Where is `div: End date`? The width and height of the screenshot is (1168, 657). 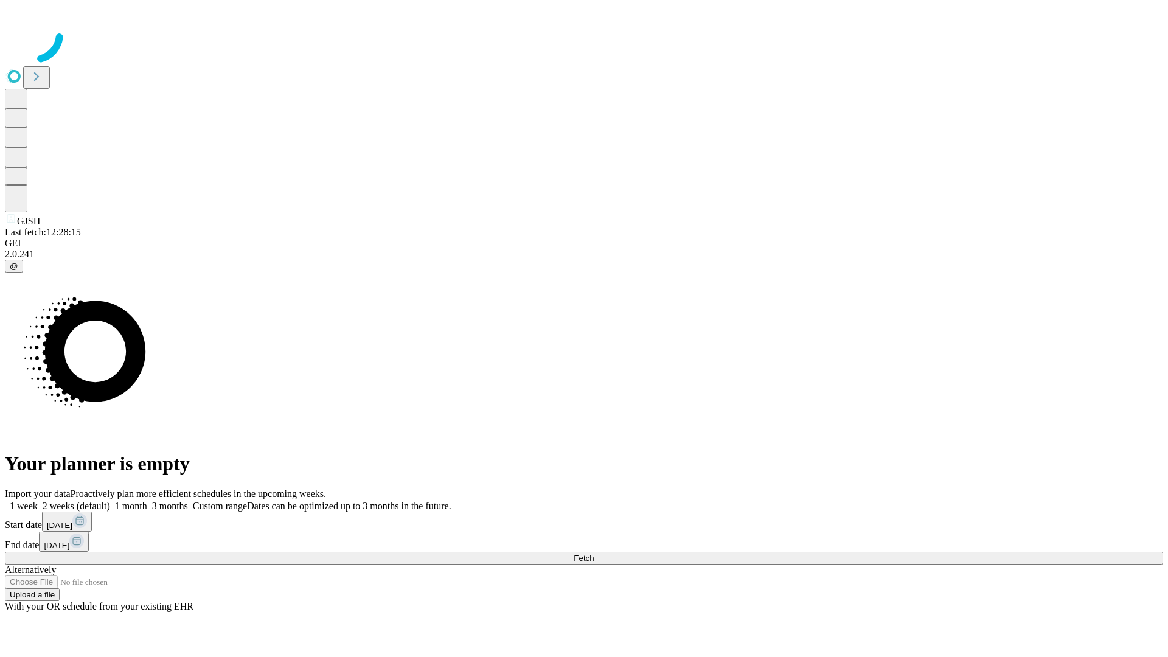 div: End date is located at coordinates (584, 541).